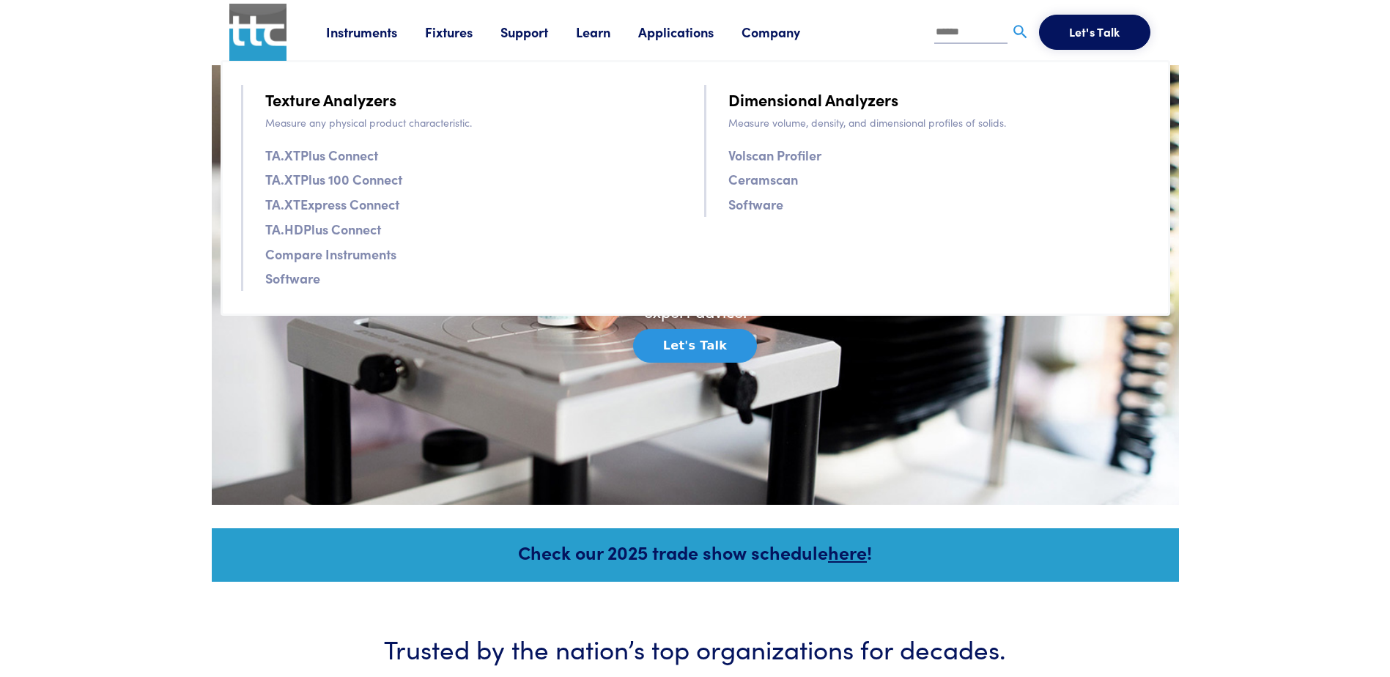  What do you see at coordinates (607, 32) in the screenshot?
I see `a: Learn` at bounding box center [607, 32].